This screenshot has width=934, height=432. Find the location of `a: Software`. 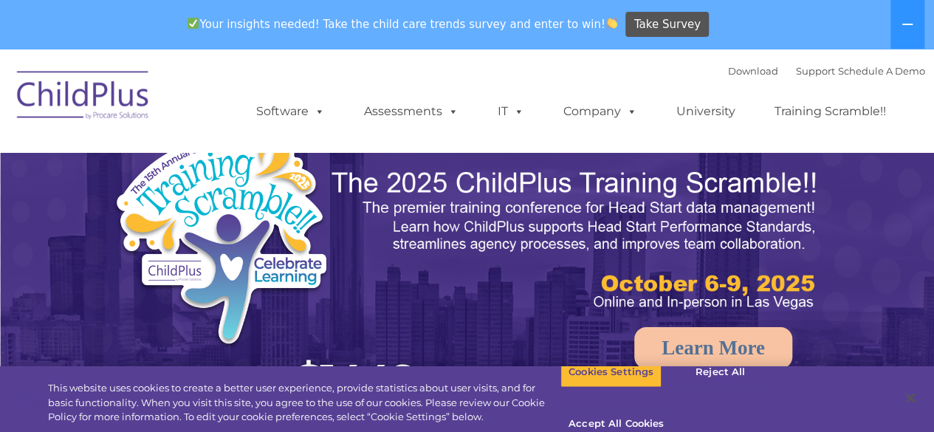

a: Software is located at coordinates (290, 112).